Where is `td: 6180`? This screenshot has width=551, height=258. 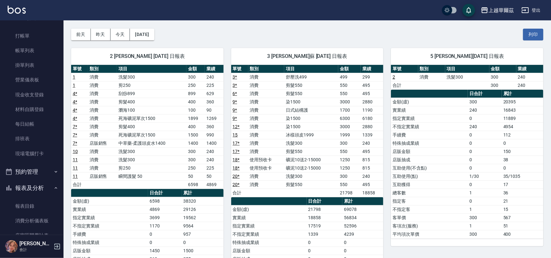 td: 6180 is located at coordinates (372, 118).